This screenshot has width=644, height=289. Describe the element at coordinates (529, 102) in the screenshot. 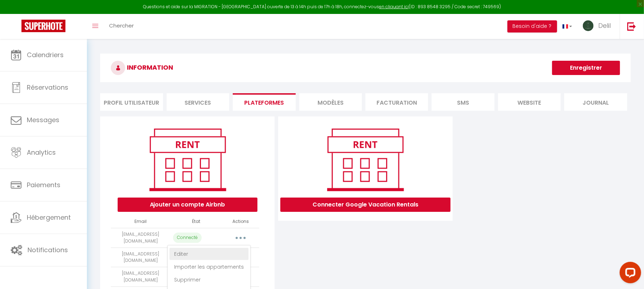

I see `li: website` at that location.